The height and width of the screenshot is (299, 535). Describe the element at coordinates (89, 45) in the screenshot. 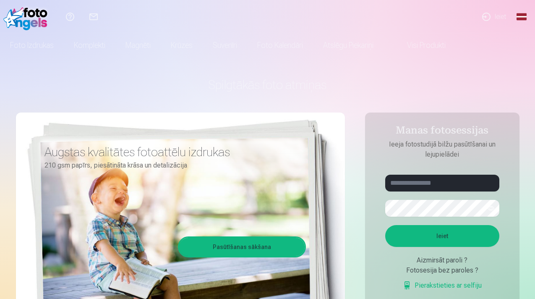

I see `a: Komplekti` at that location.